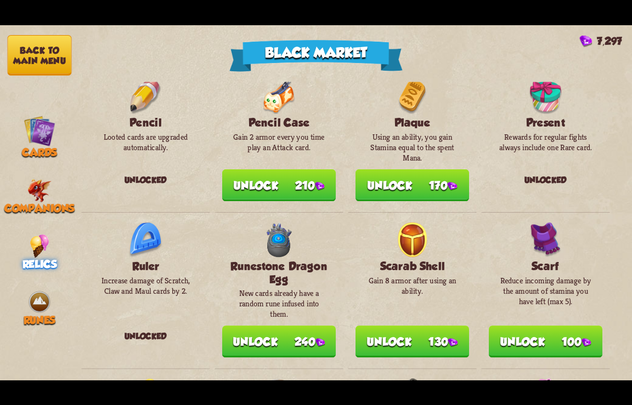  What do you see at coordinates (39, 131) in the screenshot?
I see `img: Cards_Icon.png` at bounding box center [39, 131].